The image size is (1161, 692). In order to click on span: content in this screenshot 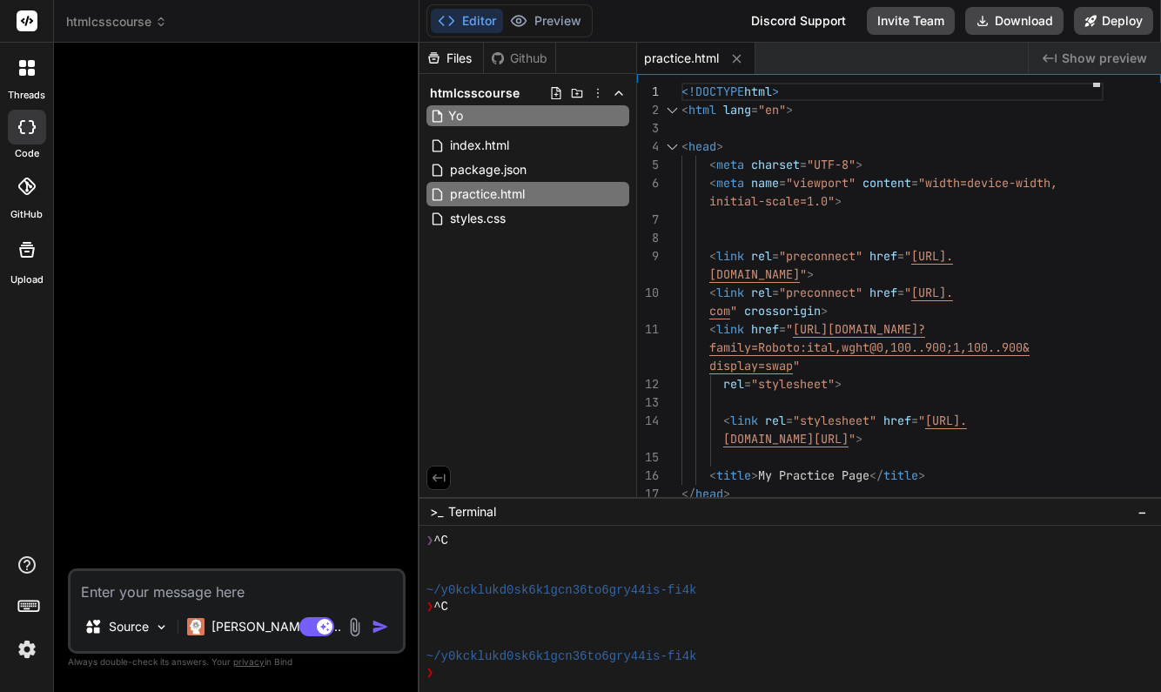, I will do `click(887, 183)`.